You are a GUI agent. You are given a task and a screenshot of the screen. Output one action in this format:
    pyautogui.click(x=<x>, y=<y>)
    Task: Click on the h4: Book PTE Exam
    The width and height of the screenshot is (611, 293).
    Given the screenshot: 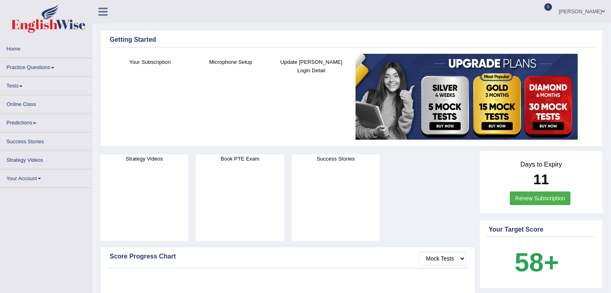 What is the action you would take?
    pyautogui.click(x=240, y=159)
    